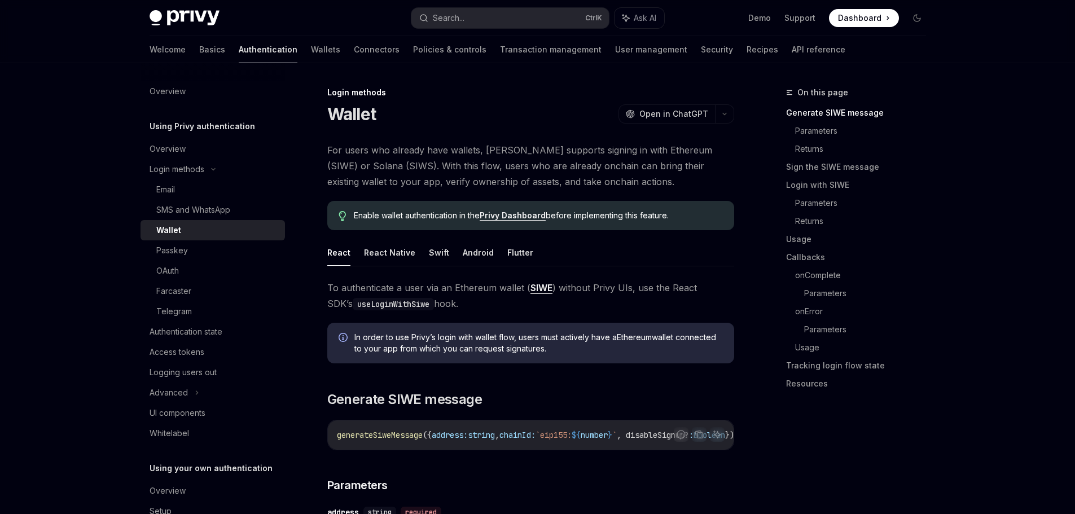 Image resolution: width=1075 pixels, height=514 pixels. Describe the element at coordinates (860, 366) in the screenshot. I see `a: Tracking login flow state` at that location.